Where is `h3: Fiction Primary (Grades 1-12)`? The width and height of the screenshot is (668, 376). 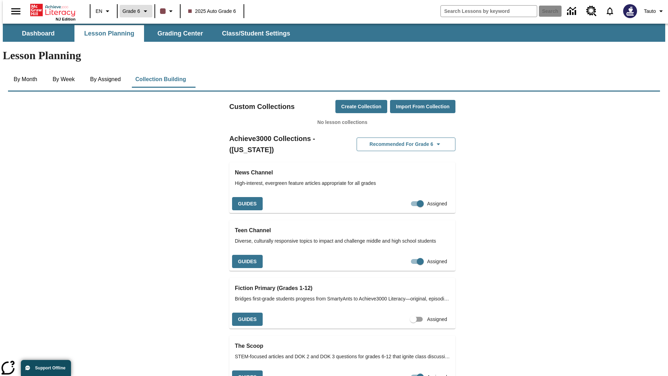 h3: Fiction Primary (Grades 1-12) is located at coordinates (342, 288).